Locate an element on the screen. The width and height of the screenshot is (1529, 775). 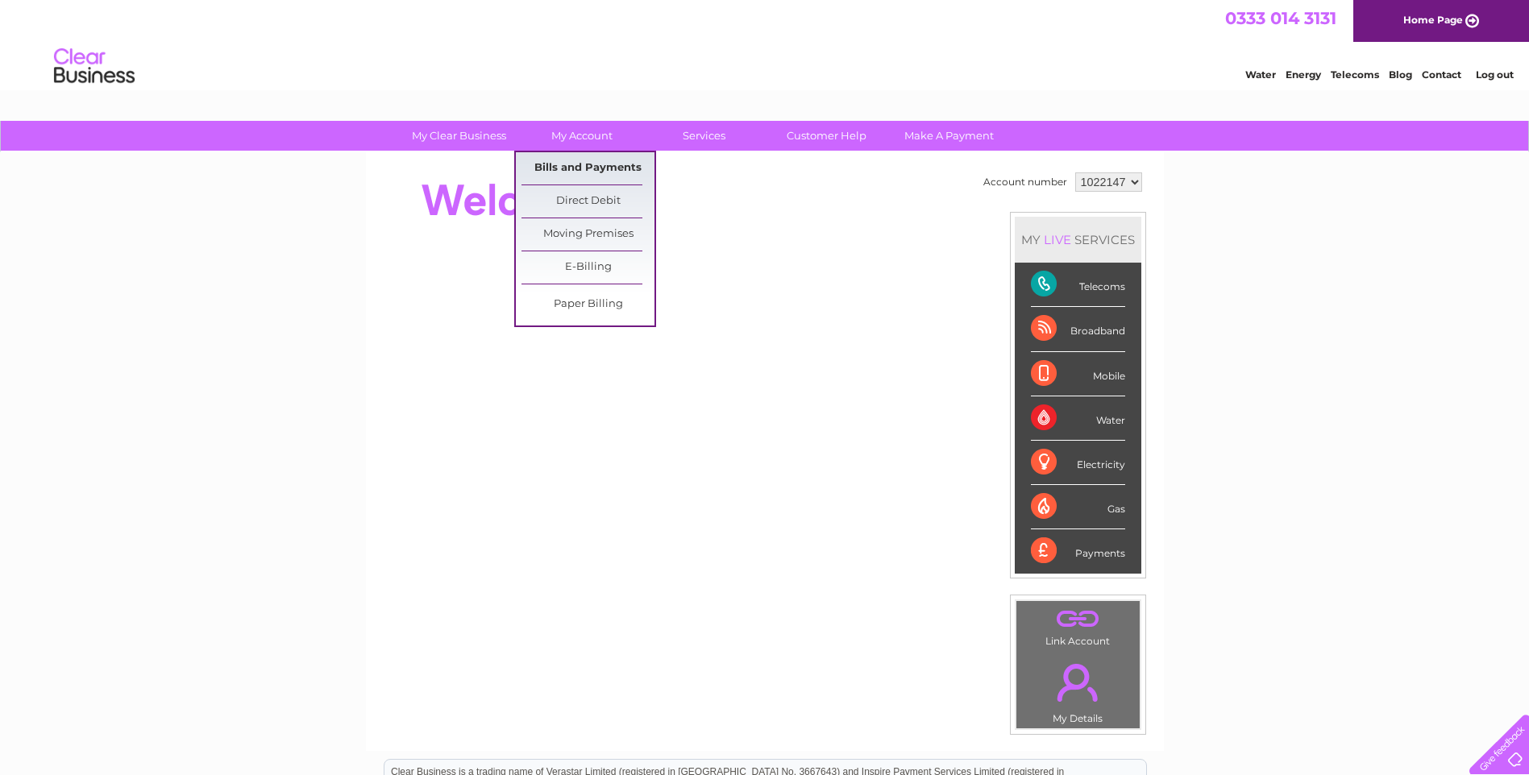
a: Bills and Payments is located at coordinates (588, 168).